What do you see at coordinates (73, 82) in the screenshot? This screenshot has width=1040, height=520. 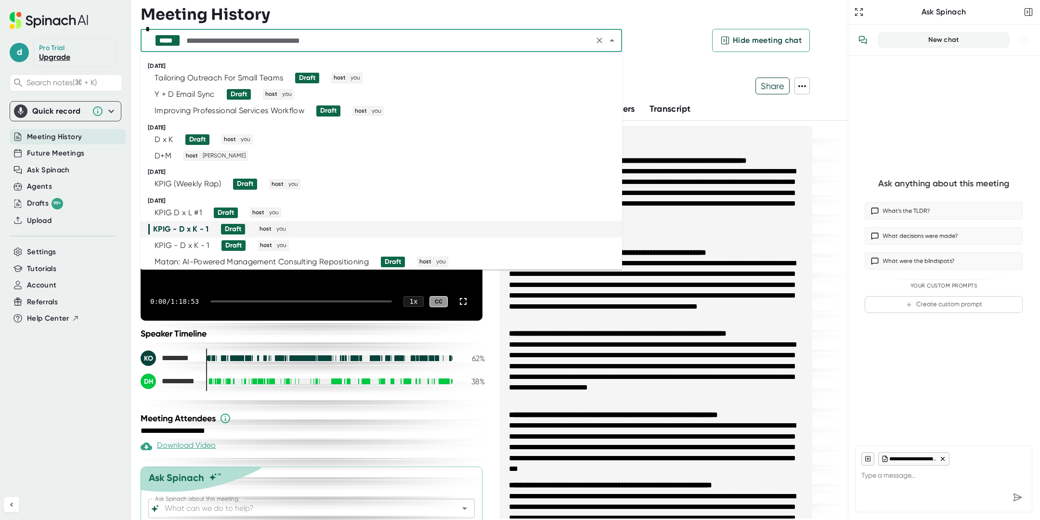 I see `span: Search notes (⌘ + K)` at bounding box center [73, 82].